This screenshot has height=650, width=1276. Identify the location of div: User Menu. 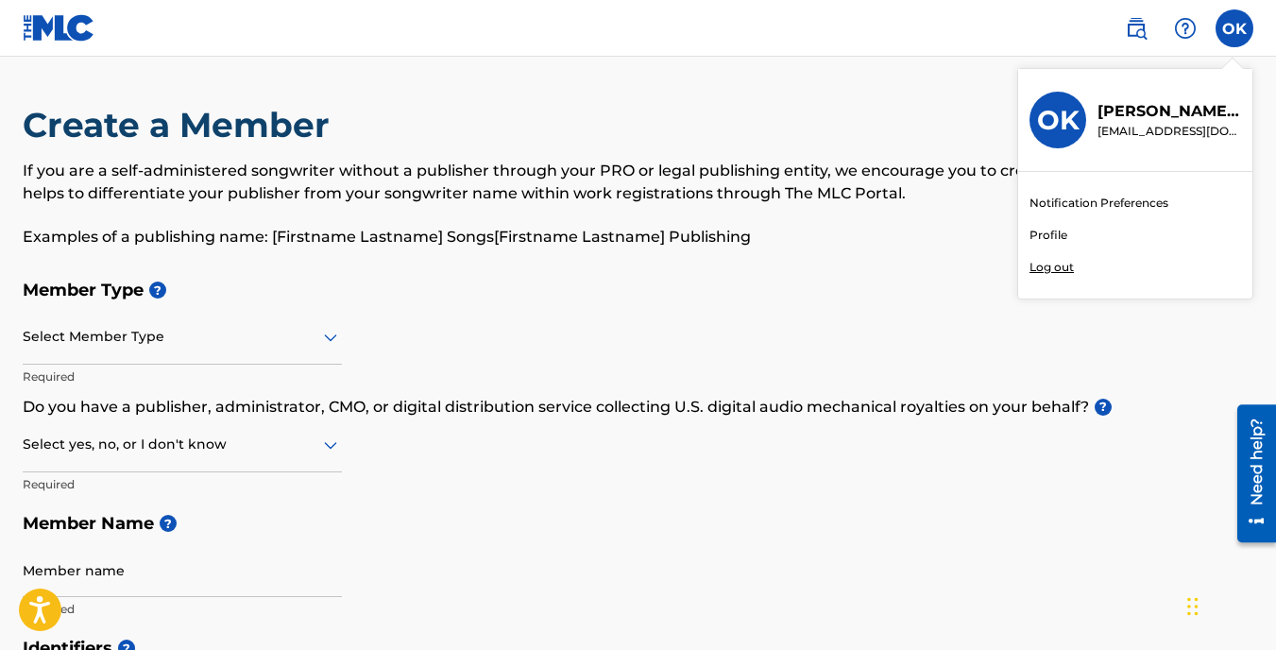
(1234, 28).